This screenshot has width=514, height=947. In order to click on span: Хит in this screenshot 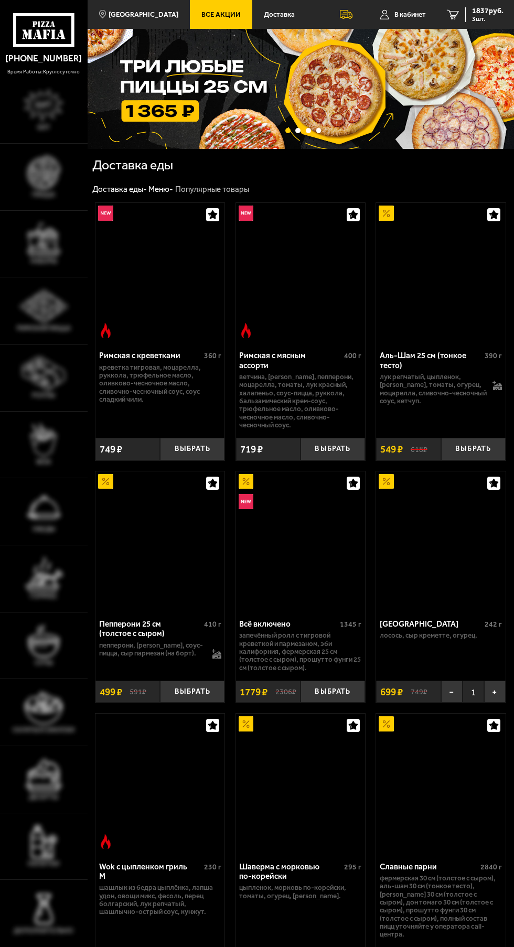, I will do `click(44, 127)`.